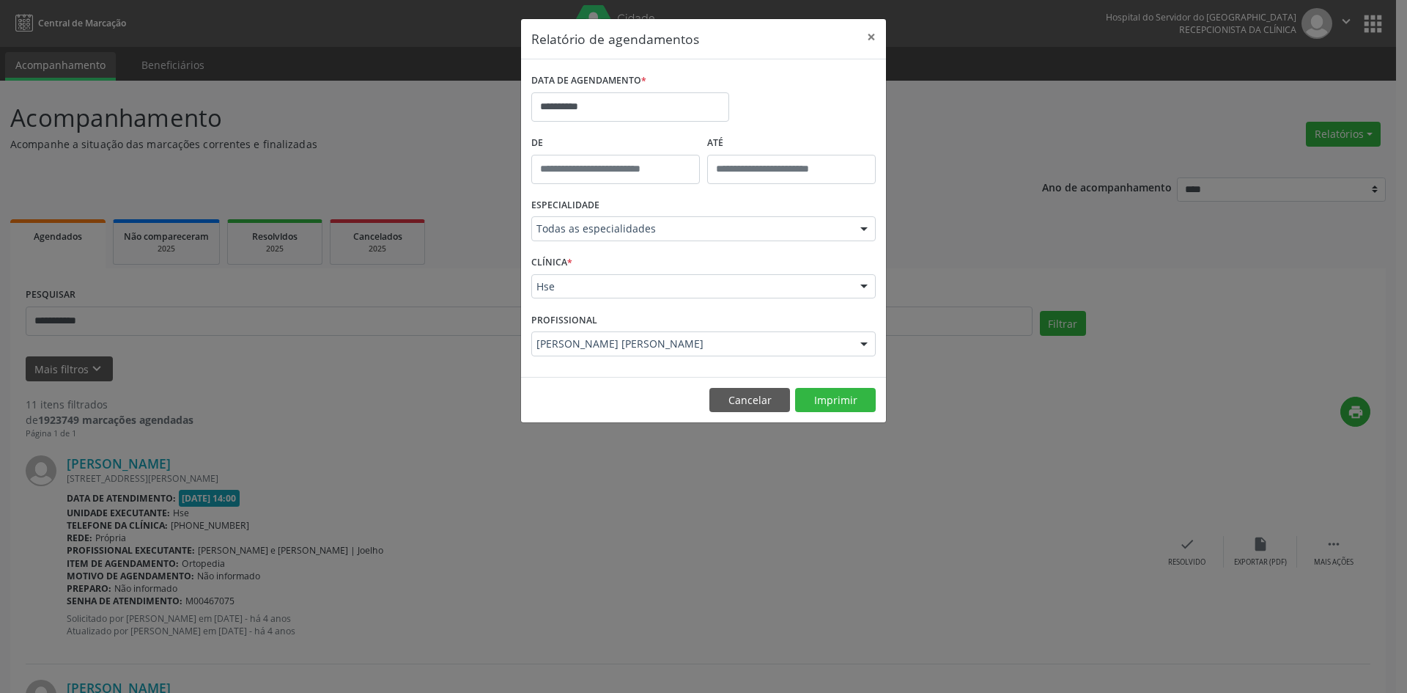  Describe the element at coordinates (564, 320) in the screenshot. I see `label: PROFISSIONAL` at that location.